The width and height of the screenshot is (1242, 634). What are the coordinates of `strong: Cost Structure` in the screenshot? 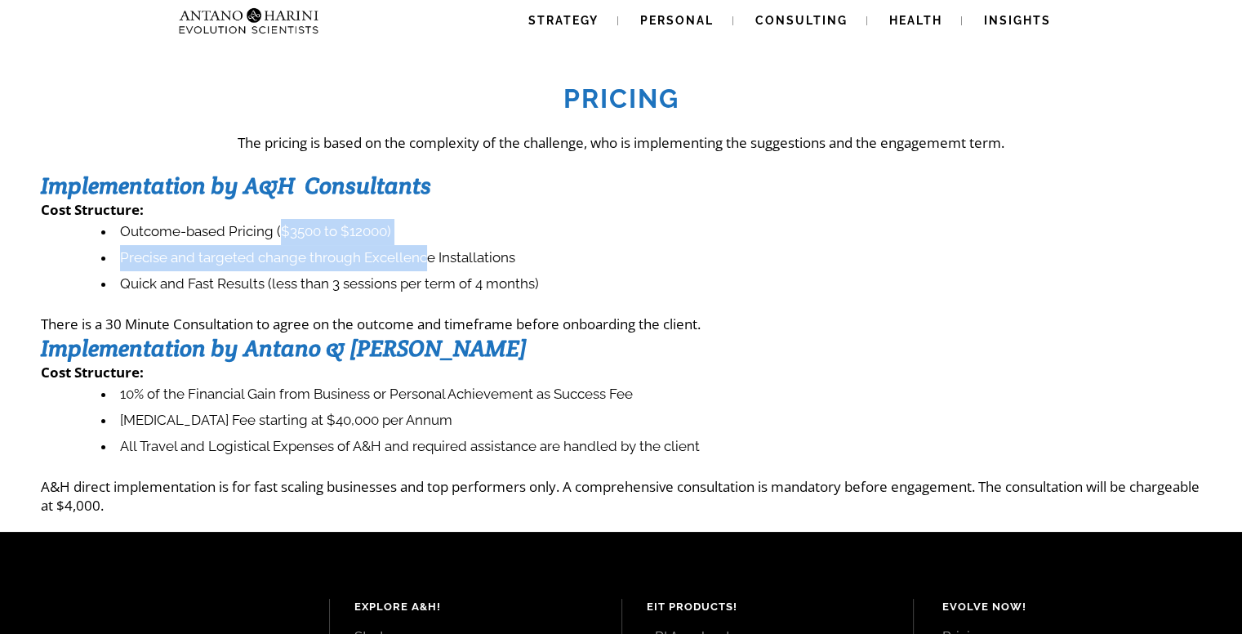 It's located at (90, 209).